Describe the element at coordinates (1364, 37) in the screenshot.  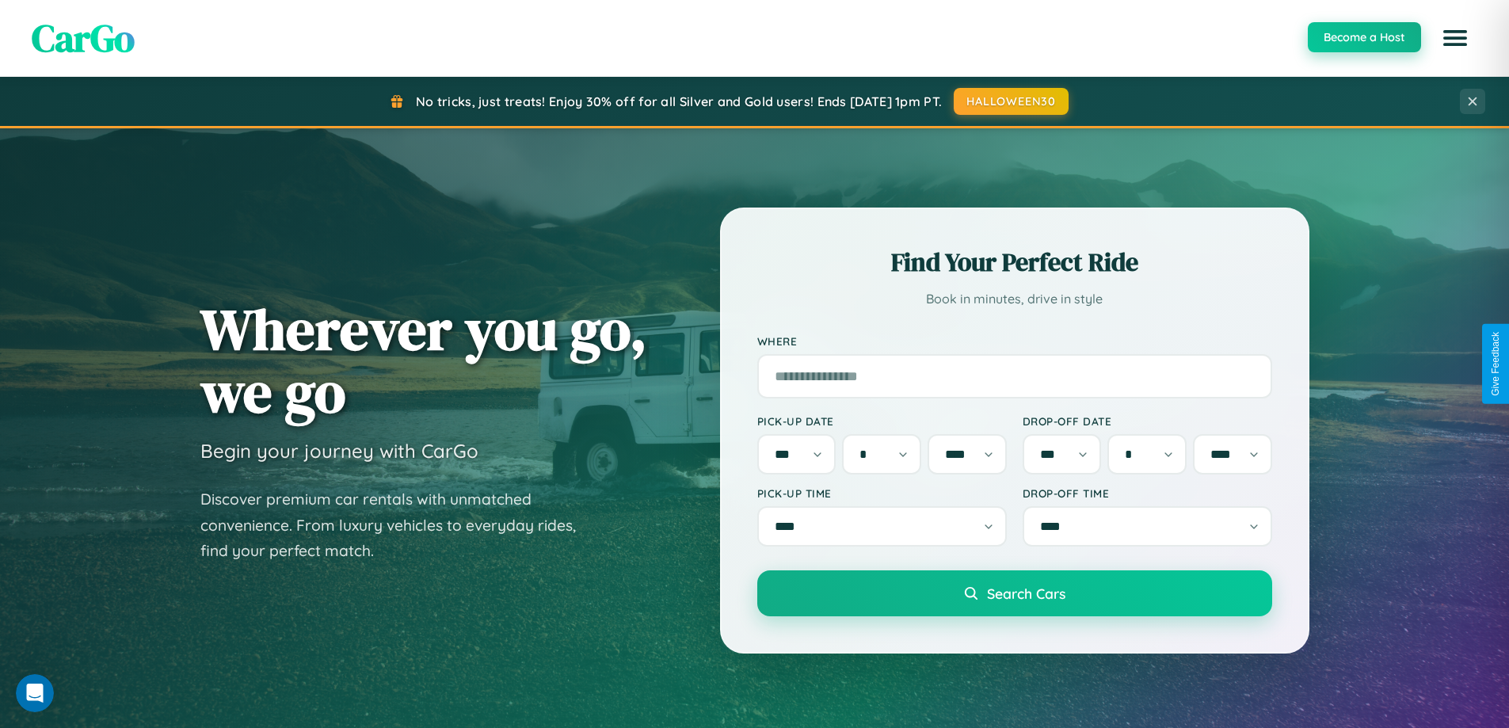
I see `button: Become a Host` at that location.